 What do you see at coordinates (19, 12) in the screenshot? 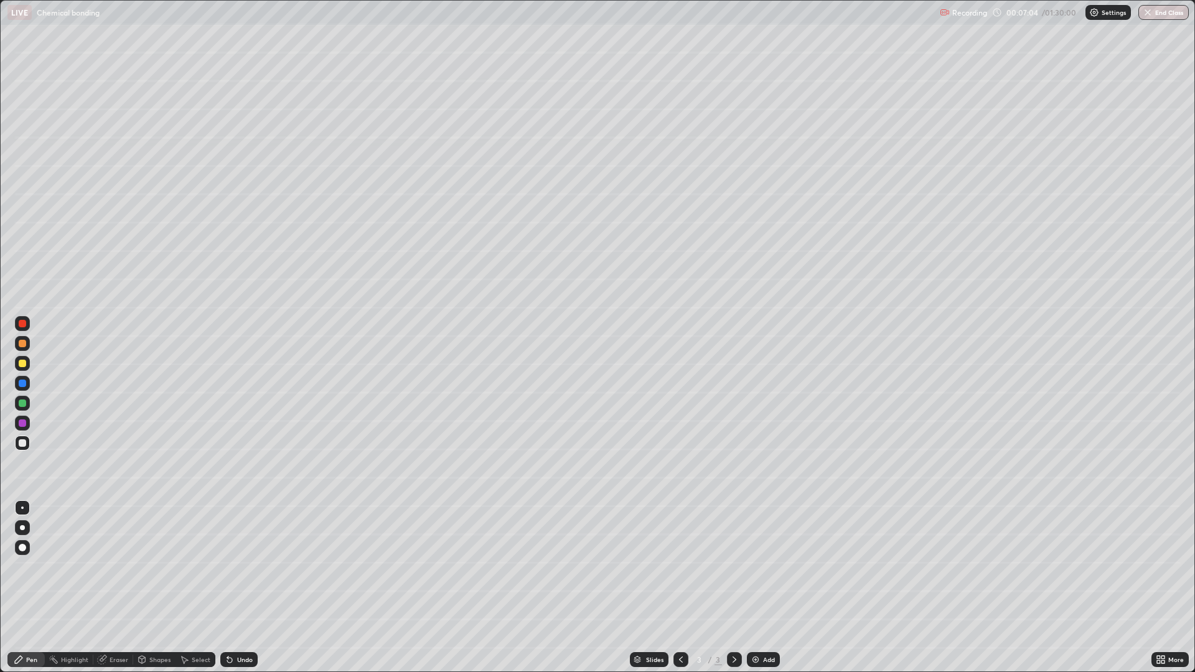
I see `p: LIVE` at bounding box center [19, 12].